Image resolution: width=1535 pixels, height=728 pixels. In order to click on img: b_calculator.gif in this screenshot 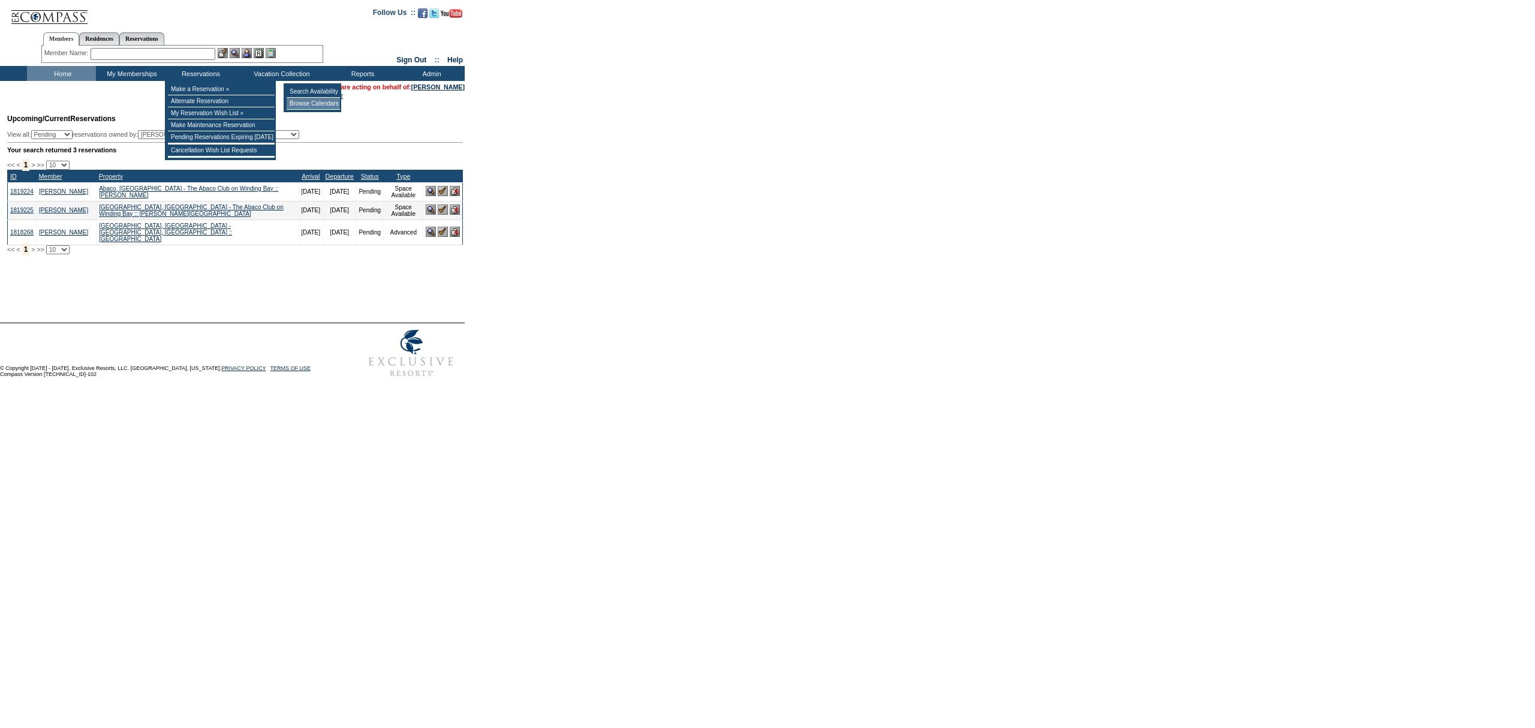, I will do `click(270, 53)`.